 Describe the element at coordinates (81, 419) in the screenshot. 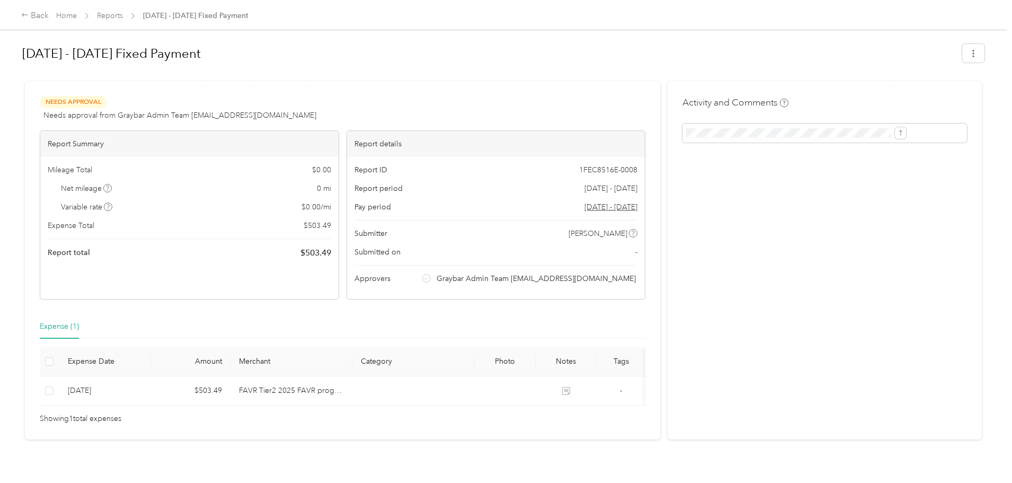

I see `span: Showing 1 total expenses` at that location.